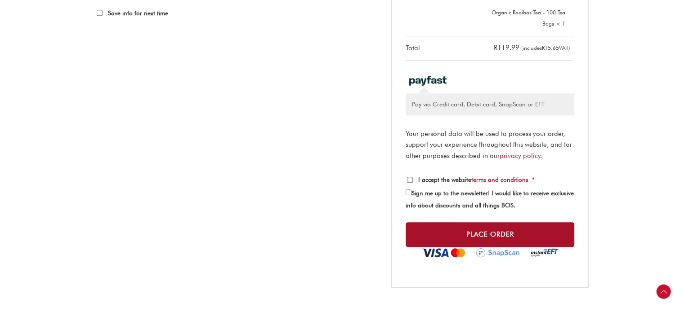  I want to click on p: Pay via Credit card, Debit card, SnapScan or EFT, so click(489, 104).